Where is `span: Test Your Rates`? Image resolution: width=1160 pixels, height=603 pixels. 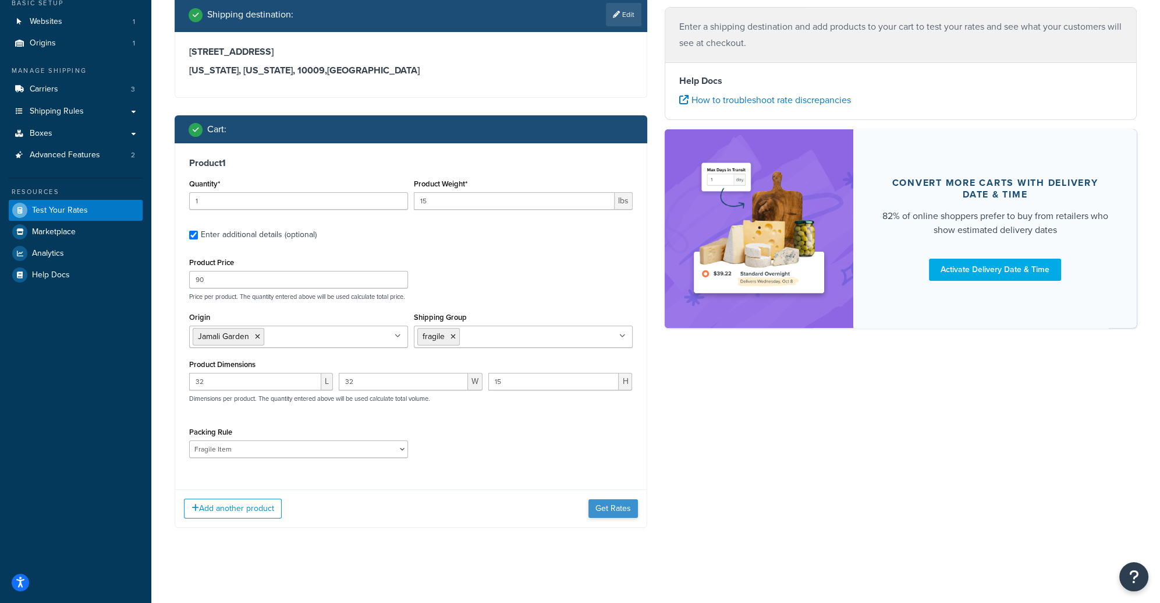
span: Test Your Rates is located at coordinates (60, 210).